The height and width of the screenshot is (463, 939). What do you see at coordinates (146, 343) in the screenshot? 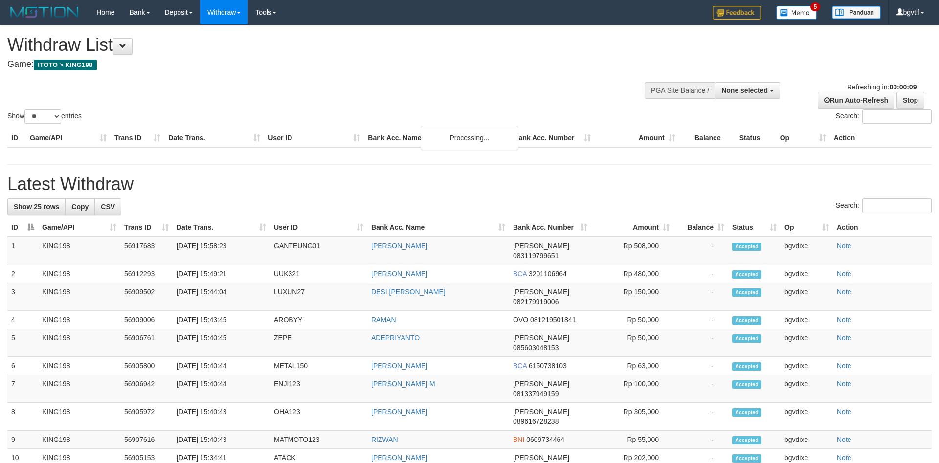
I see `td: 56906761` at bounding box center [146, 343].